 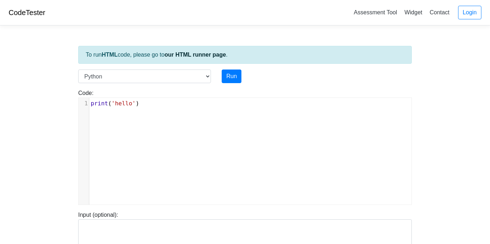 What do you see at coordinates (123, 103) in the screenshot?
I see `span: 'hello'` at bounding box center [123, 103].